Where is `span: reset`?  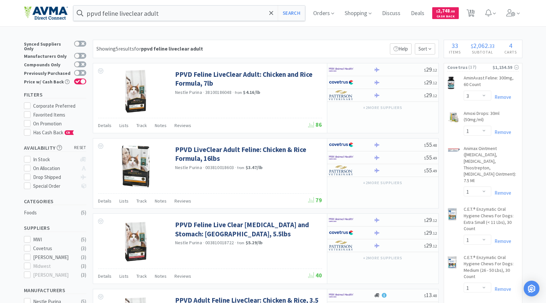
span: reset is located at coordinates (80, 148).